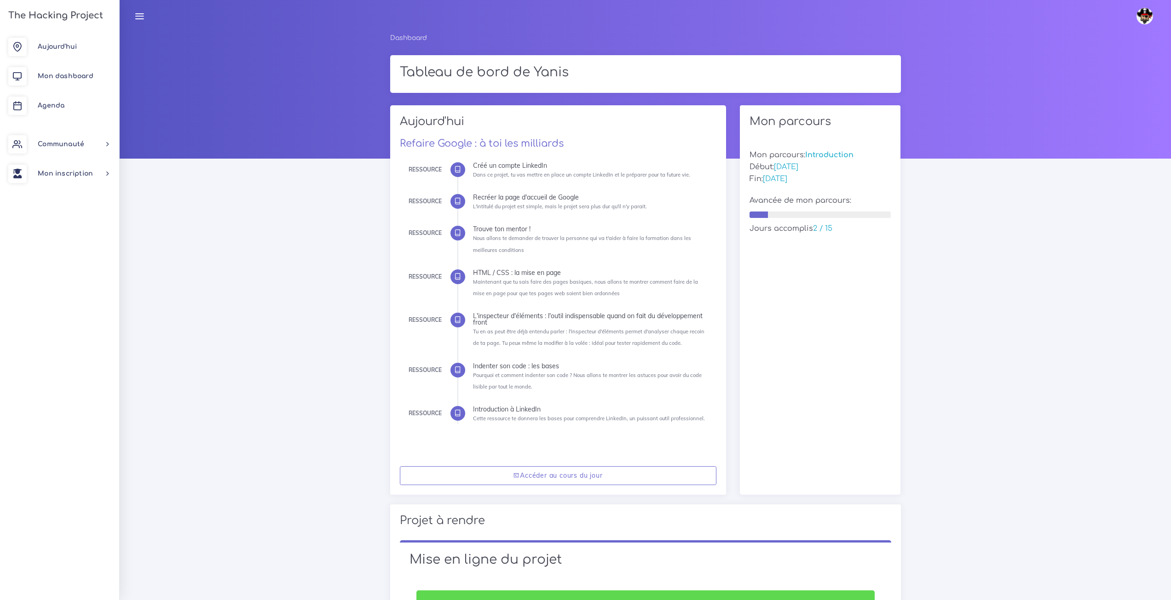 The height and width of the screenshot is (600, 1171). I want to click on h5: Avancée de mon parcours:, so click(820, 201).